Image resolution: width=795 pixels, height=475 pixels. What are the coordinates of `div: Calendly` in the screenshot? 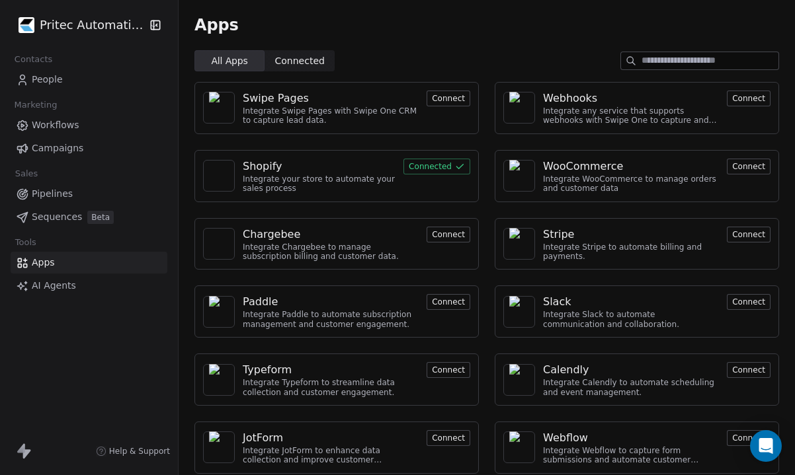 It's located at (565, 370).